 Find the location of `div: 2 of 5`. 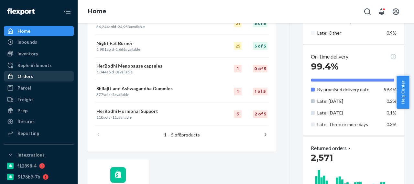

div: 2 of 5 is located at coordinates (260, 114).